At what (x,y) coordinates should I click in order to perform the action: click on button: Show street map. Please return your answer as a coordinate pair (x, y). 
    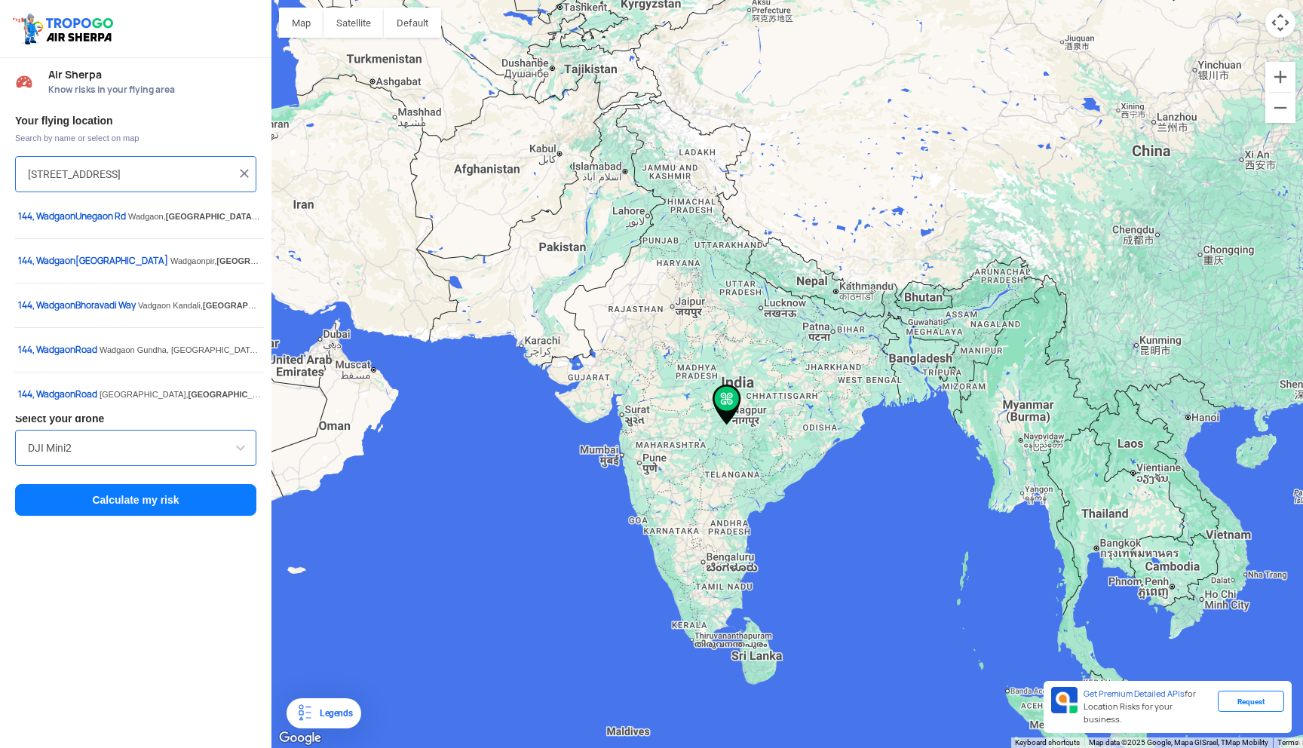
    Looking at the image, I should click on (301, 23).